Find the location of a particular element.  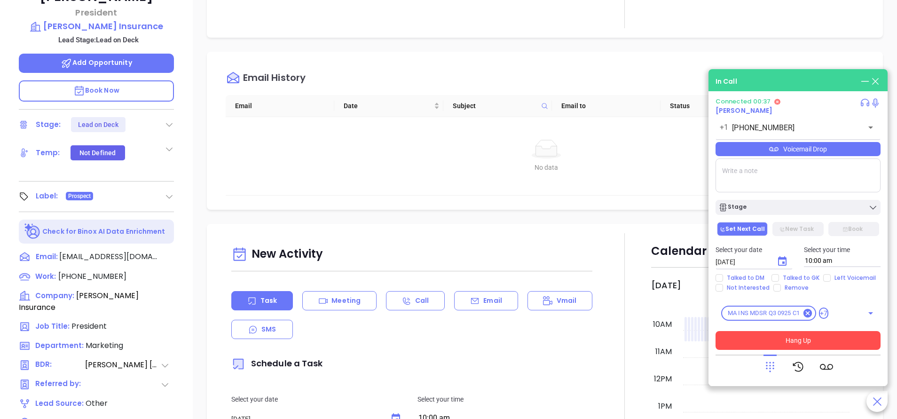

div: 1pm is located at coordinates (665, 406).